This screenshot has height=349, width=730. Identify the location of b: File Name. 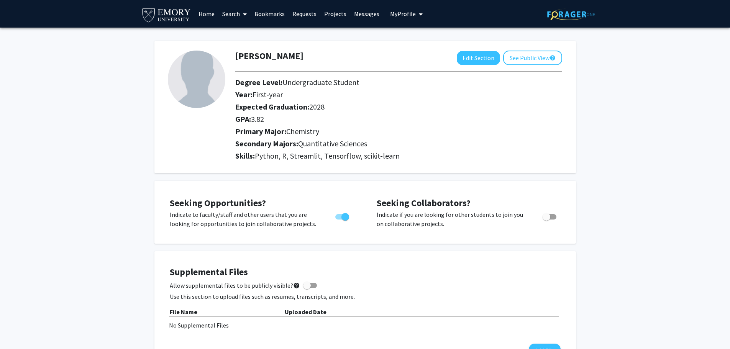
(184, 312).